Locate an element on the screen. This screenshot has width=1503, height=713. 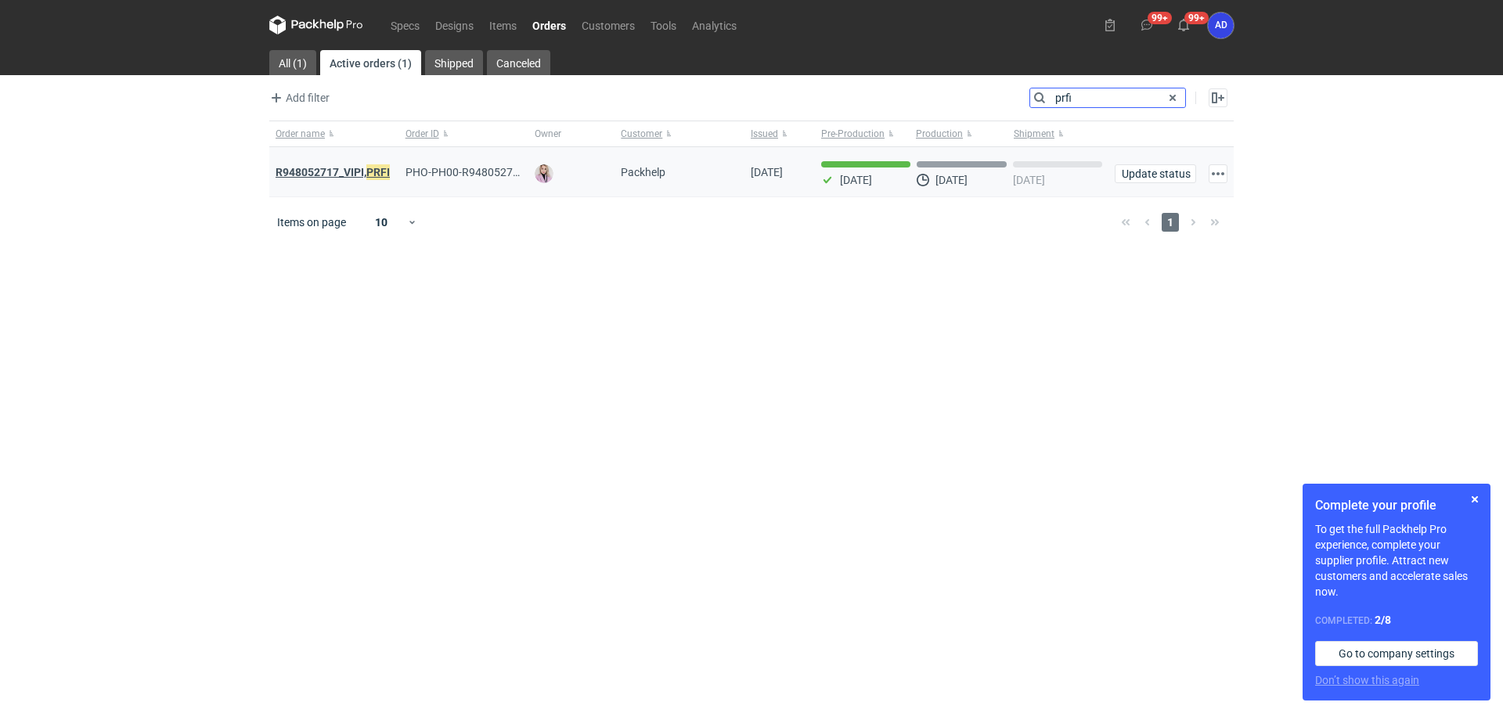
span: Packhelp is located at coordinates (643, 172).